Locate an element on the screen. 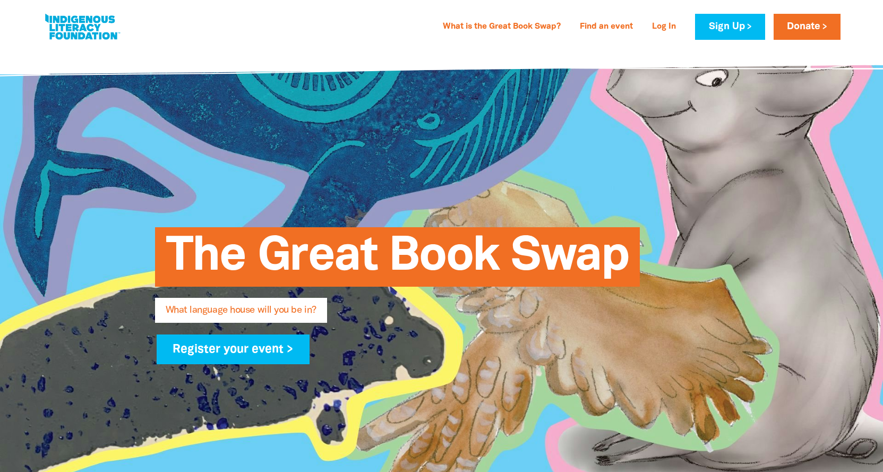  a: Donate is located at coordinates (807, 27).